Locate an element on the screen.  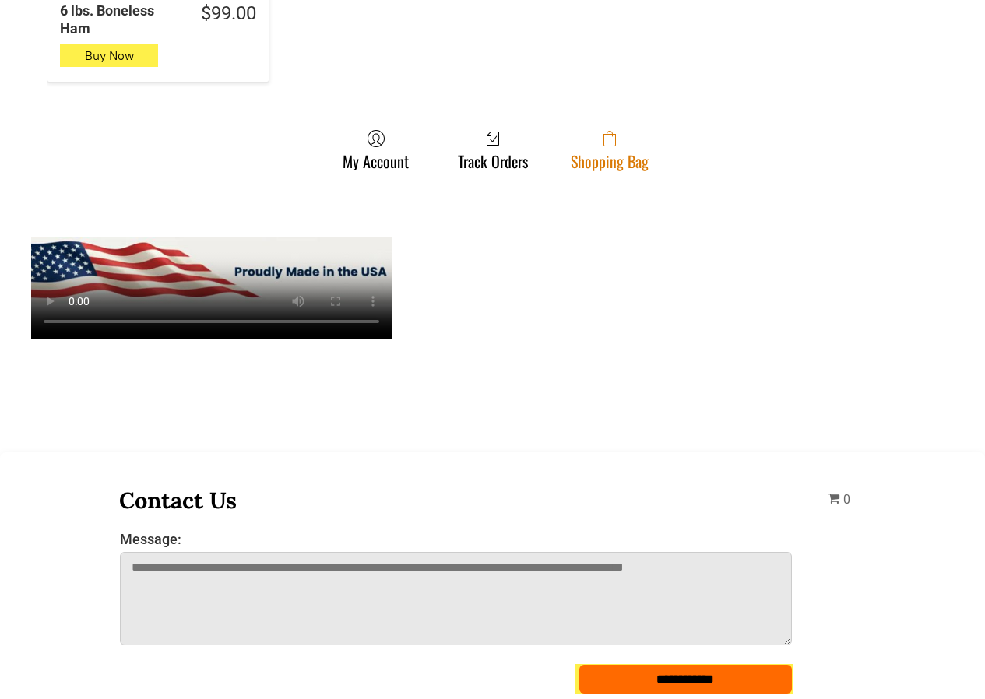
h3: Contact Us is located at coordinates (456, 500).